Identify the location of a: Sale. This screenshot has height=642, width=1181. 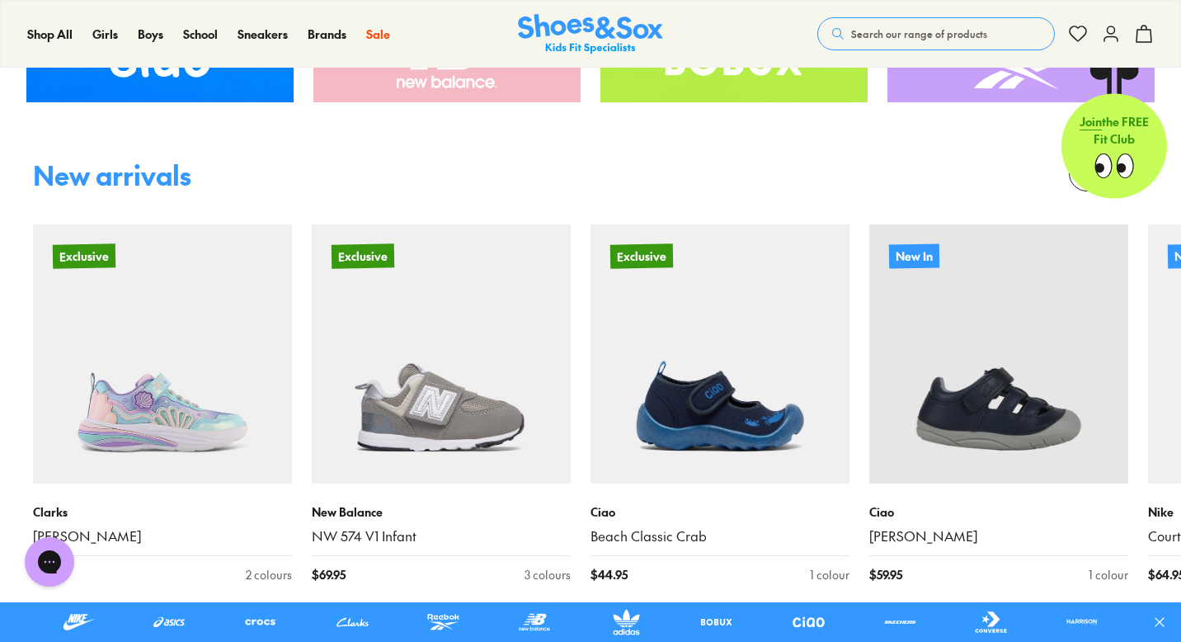
(378, 34).